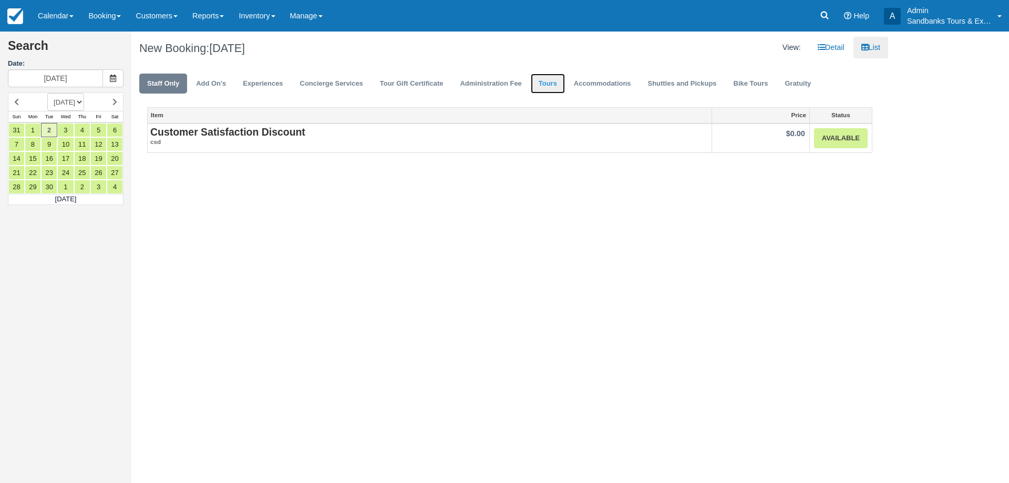 This screenshot has height=483, width=1009. I want to click on a: 29, so click(33, 187).